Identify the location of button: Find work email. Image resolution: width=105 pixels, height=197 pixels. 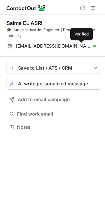
(54, 114).